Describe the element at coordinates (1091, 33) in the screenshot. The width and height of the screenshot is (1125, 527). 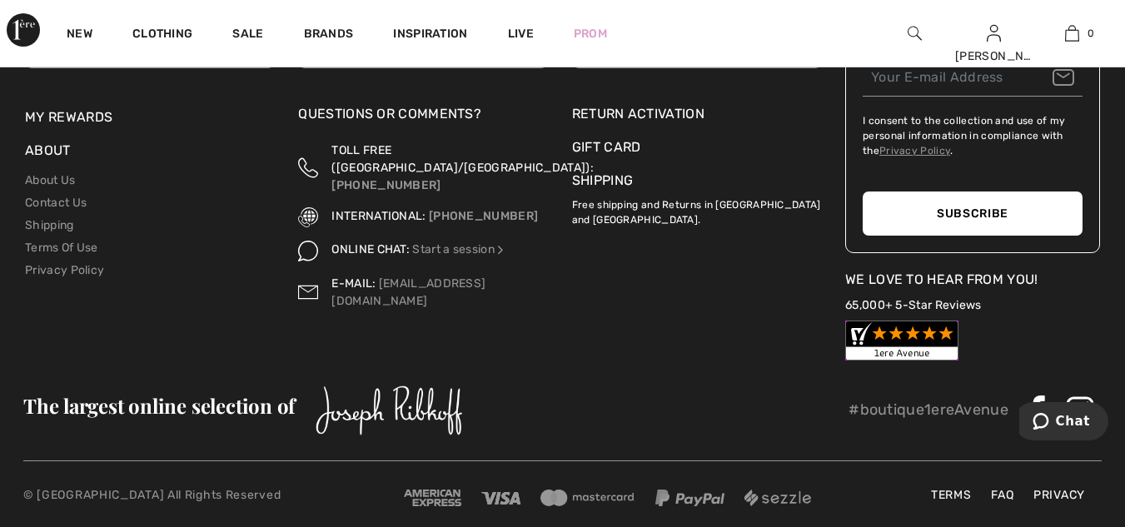
I see `span: 0` at that location.